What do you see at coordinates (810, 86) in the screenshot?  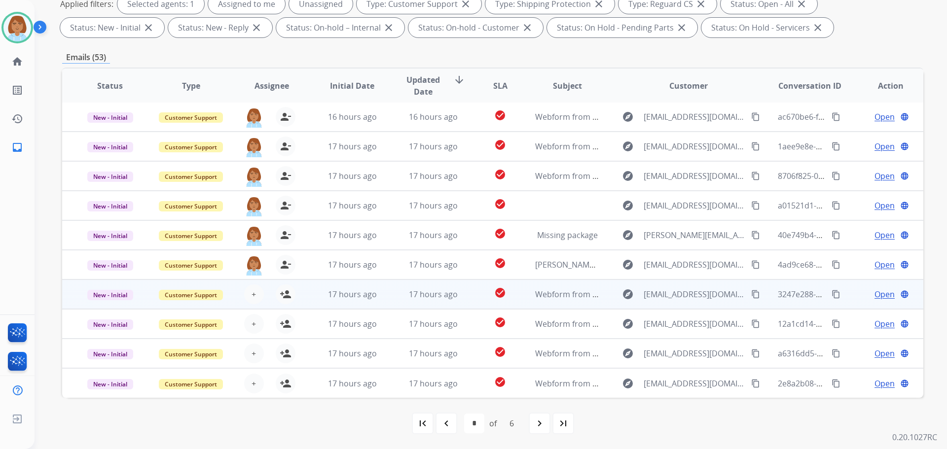 I see `span: Conversation ID` at bounding box center [810, 86].